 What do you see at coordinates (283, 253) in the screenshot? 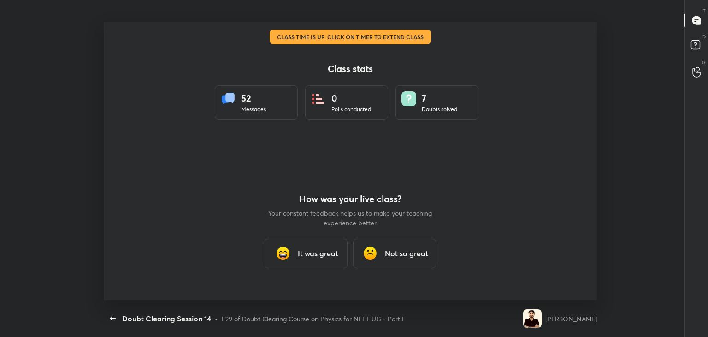
I see `img: grinning_face_with_smiling_eyes_cmp.gif` at bounding box center [283, 253].